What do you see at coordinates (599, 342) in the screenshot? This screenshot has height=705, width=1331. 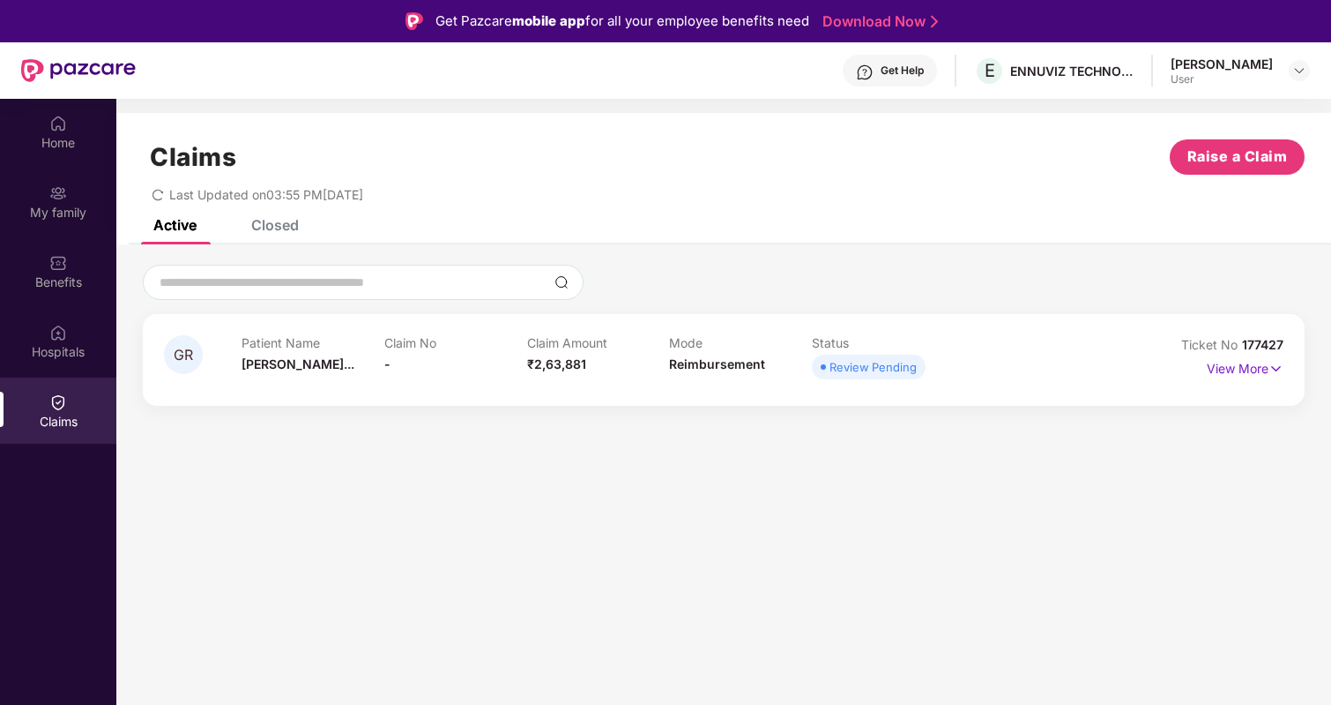 I see `p: Claim Amount` at bounding box center [599, 342].